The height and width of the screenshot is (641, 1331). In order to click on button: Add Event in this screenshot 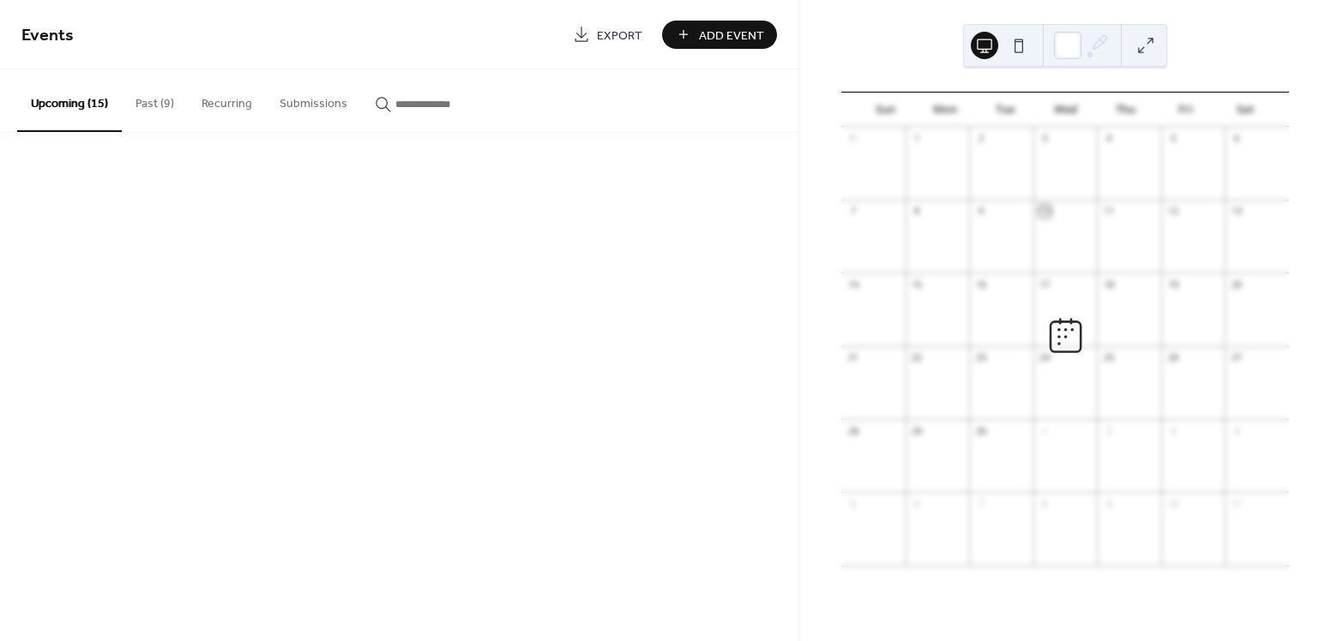, I will do `click(719, 34)`.